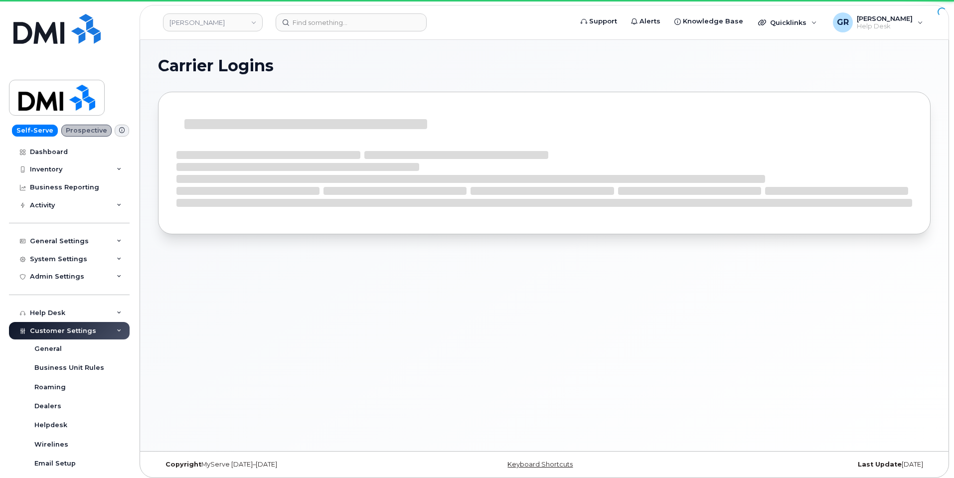  I want to click on a: Keyboard Shortcuts, so click(540, 464).